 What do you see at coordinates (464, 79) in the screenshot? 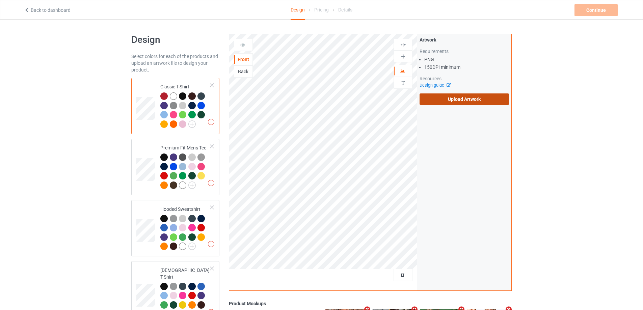
I see `div: Resources` at bounding box center [464, 79].